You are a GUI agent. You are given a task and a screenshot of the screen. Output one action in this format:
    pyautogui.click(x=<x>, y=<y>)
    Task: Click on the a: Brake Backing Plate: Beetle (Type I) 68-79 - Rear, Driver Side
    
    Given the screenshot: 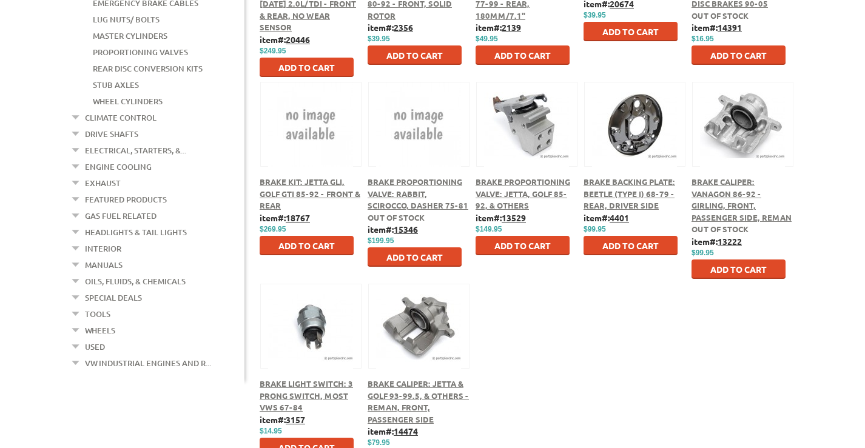 What is the action you would take?
    pyautogui.click(x=629, y=194)
    